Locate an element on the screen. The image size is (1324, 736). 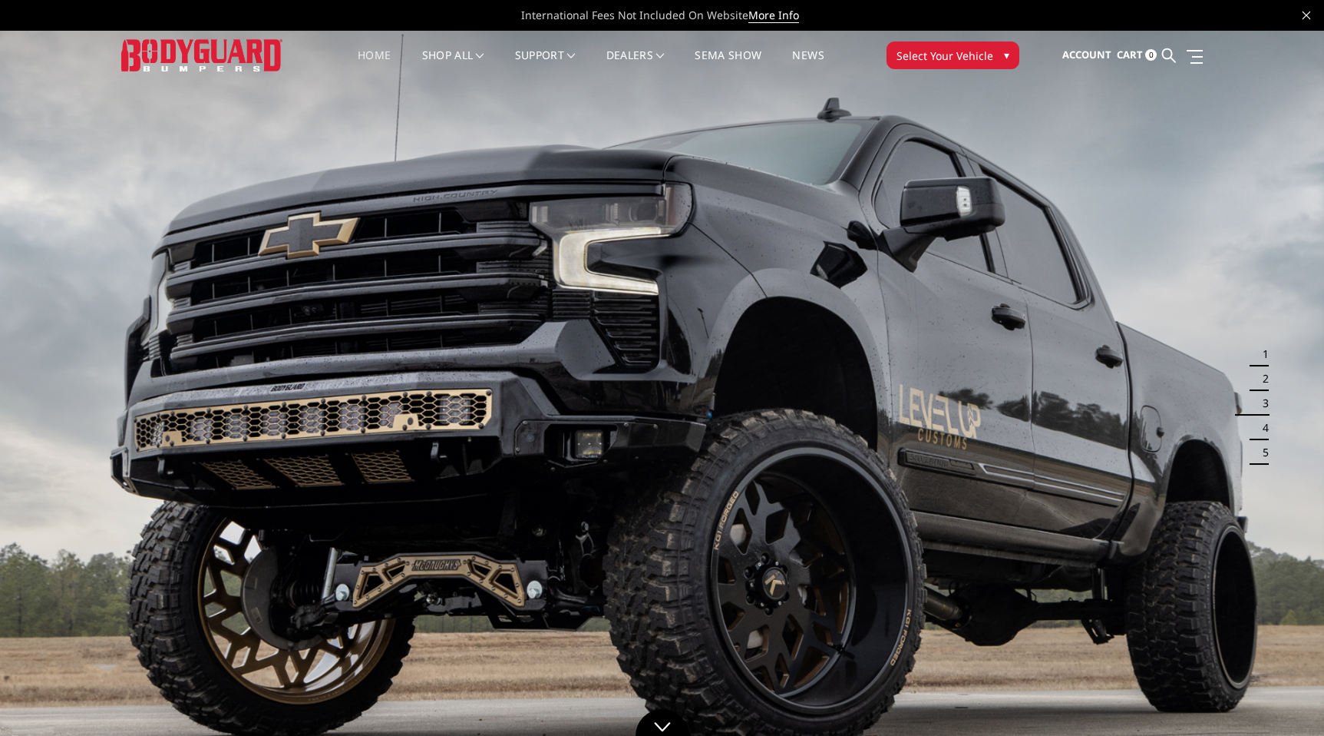
img: BODYGUARD BUMPERS is located at coordinates (202, 55).